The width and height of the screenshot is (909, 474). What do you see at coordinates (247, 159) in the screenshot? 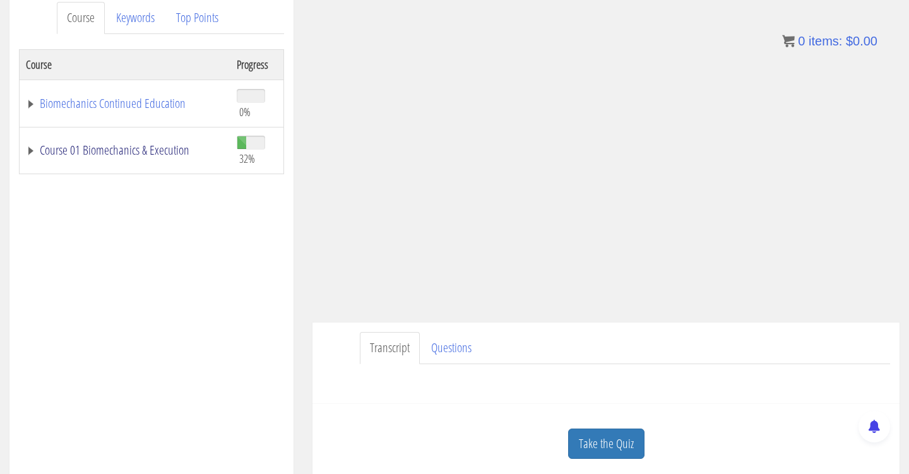
I see `span: 32%` at bounding box center [247, 159].